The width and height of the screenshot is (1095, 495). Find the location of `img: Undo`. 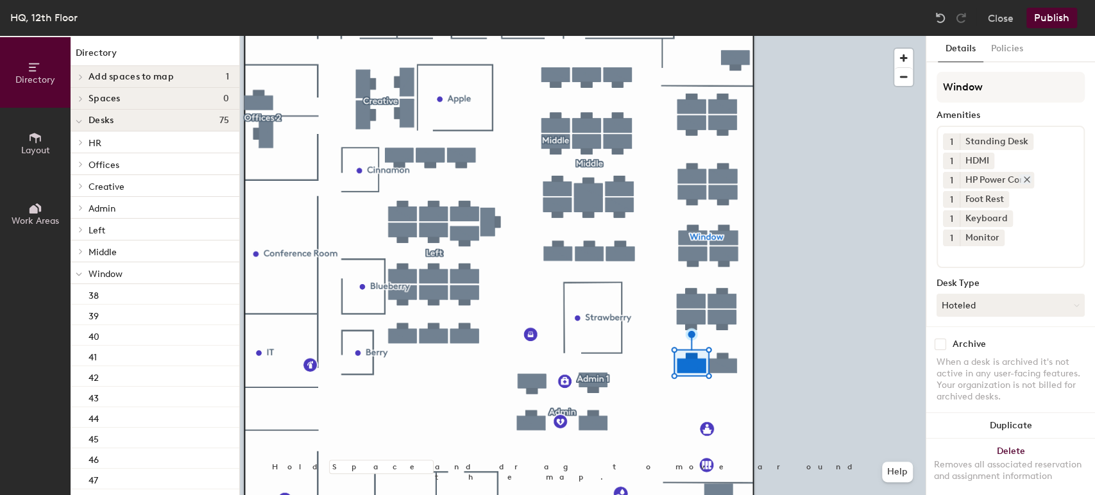

img: Undo is located at coordinates (941, 18).